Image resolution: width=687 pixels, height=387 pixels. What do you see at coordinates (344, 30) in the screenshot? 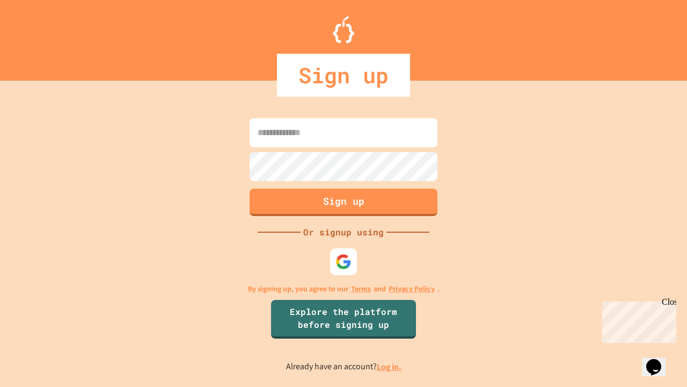
I see `img: Logo.svg` at bounding box center [344, 30].